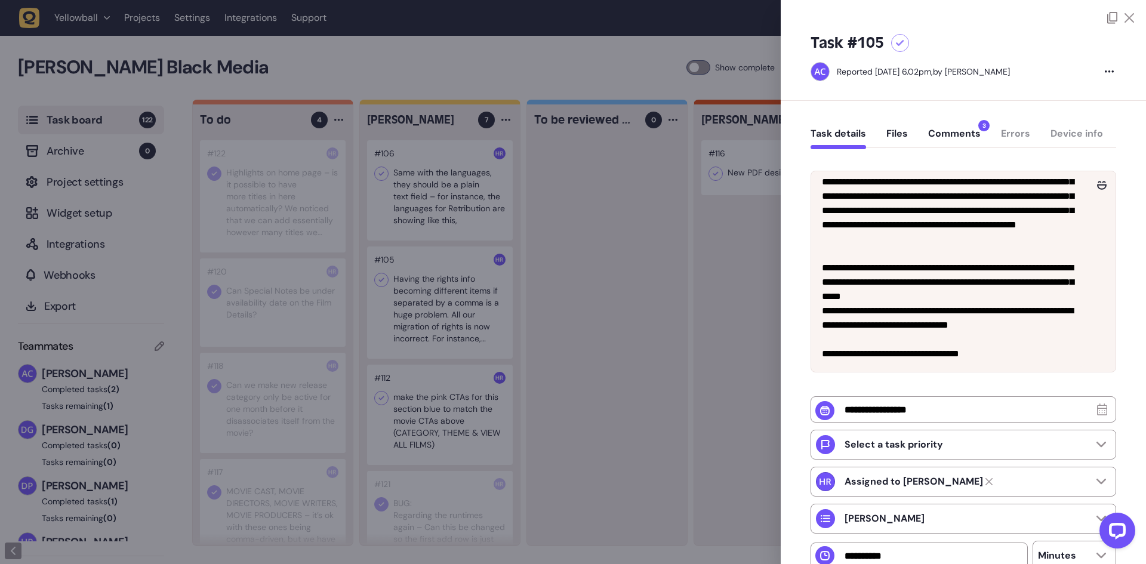  Describe the element at coordinates (27, 23) in the screenshot. I see `button: Open LiveChat chat widget` at that location.